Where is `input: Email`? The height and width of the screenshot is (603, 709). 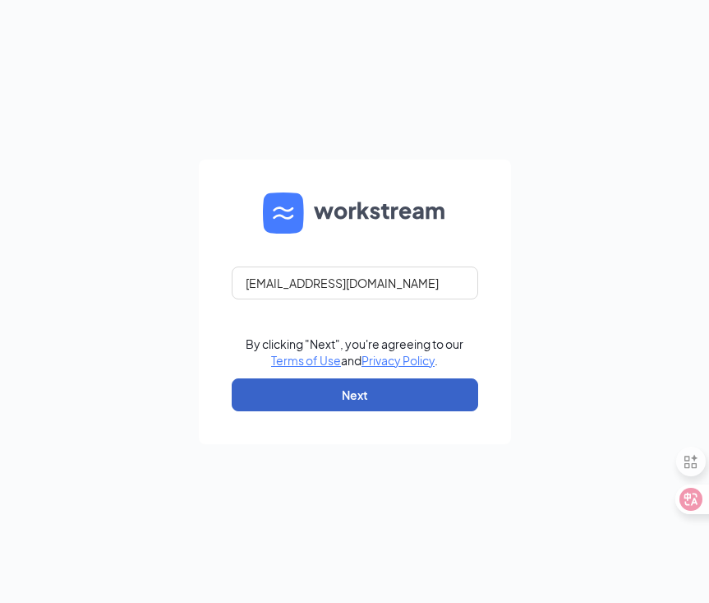
input: Email is located at coordinates (355, 283).